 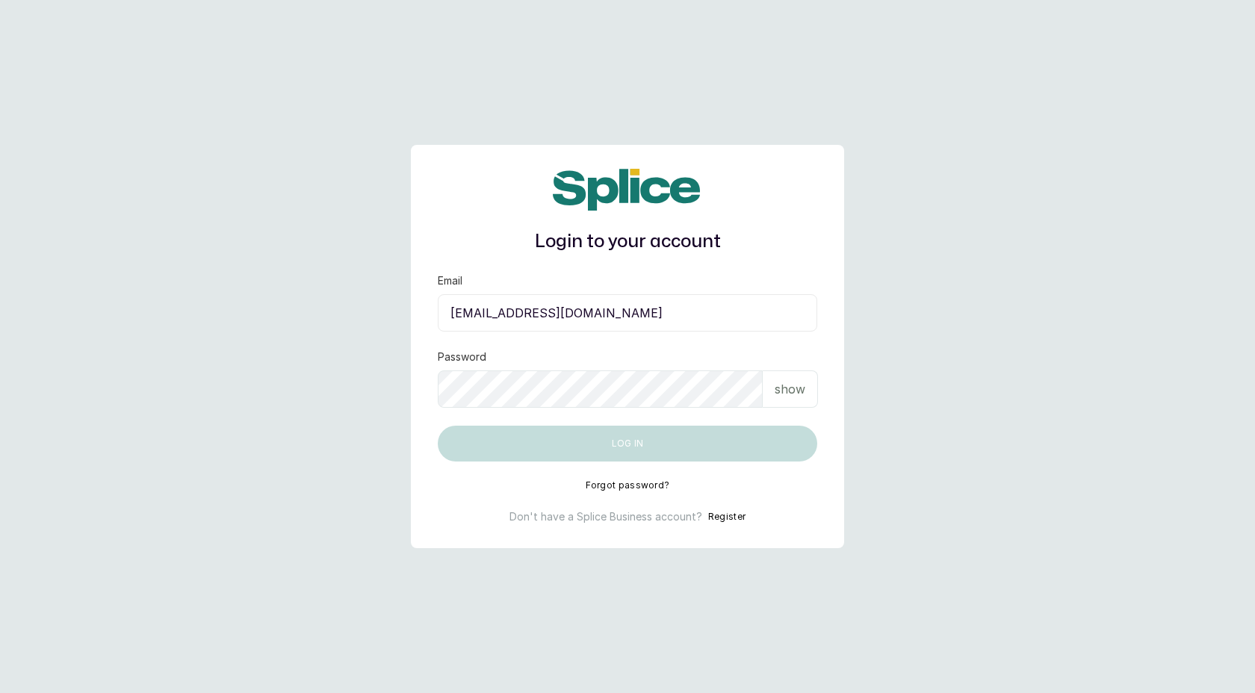 What do you see at coordinates (727, 517) in the screenshot?
I see `button: Register` at bounding box center [727, 517].